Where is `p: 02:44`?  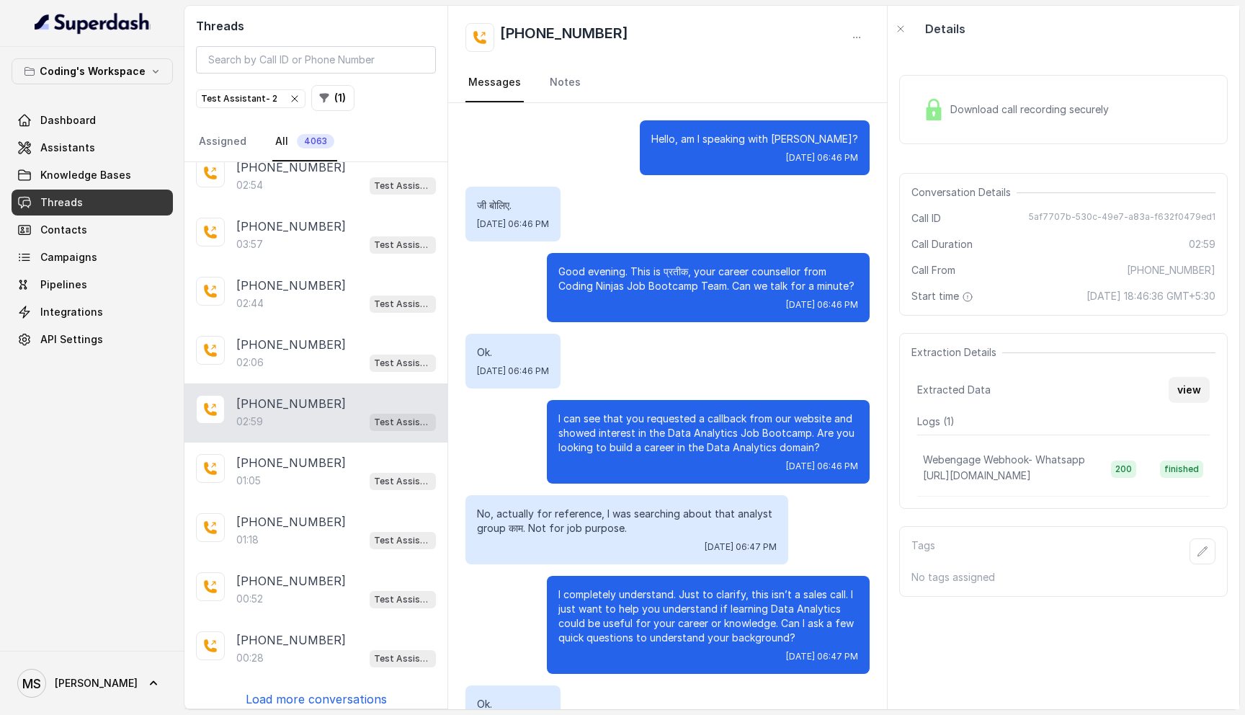
p: 02:44 is located at coordinates (250, 303).